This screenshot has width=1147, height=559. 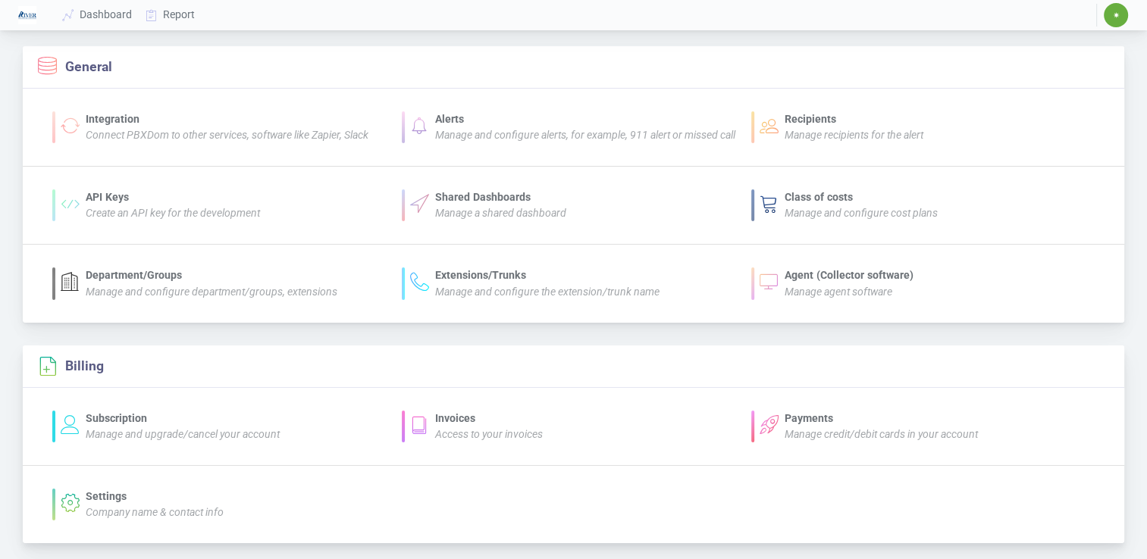 I want to click on a: Dashboard, so click(x=98, y=14).